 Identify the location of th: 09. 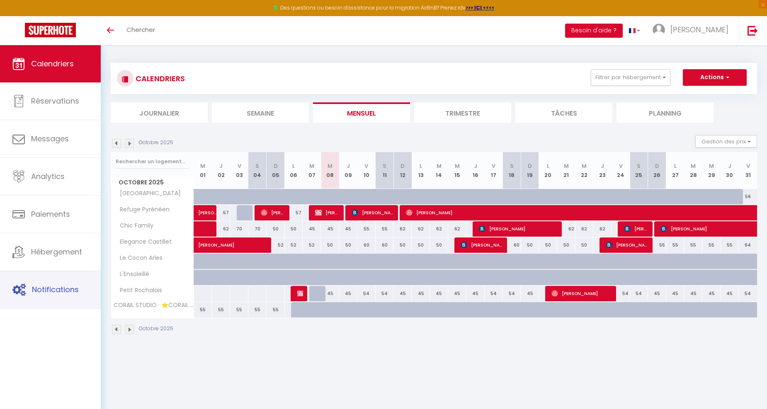
(348, 170).